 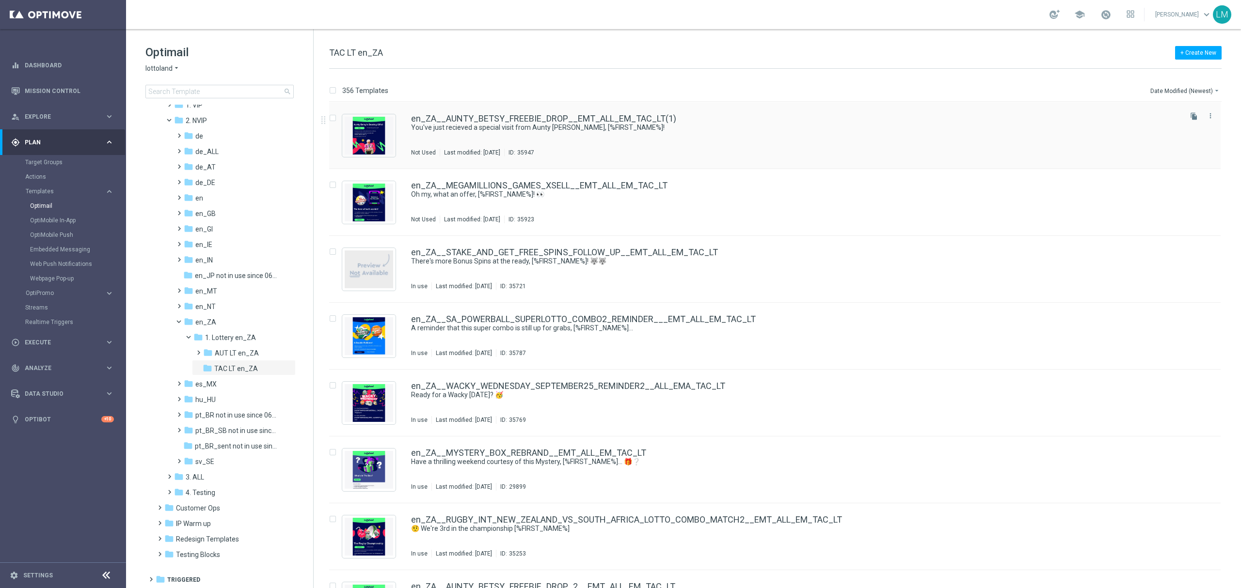 I want to click on div: Target Groups, so click(x=75, y=162).